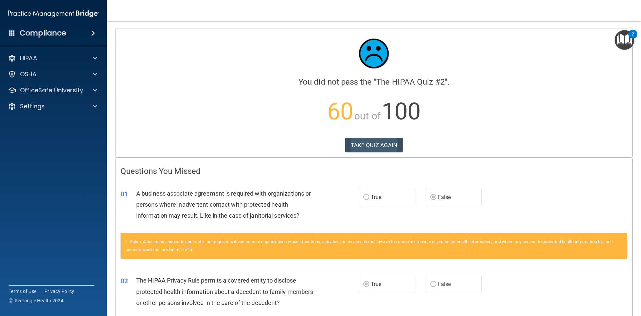 Image resolution: width=641 pixels, height=316 pixels. Describe the element at coordinates (52, 58) in the screenshot. I see `a: HIPAA` at that location.